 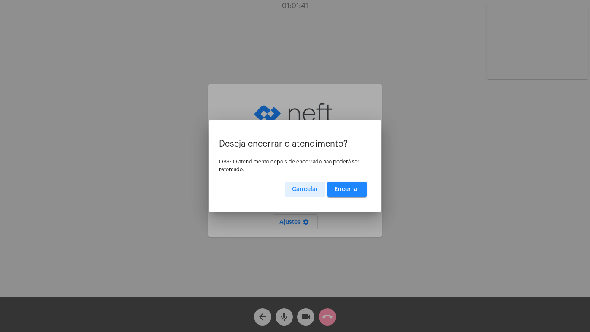 What do you see at coordinates (347, 189) in the screenshot?
I see `button: Encerrar` at bounding box center [347, 189].